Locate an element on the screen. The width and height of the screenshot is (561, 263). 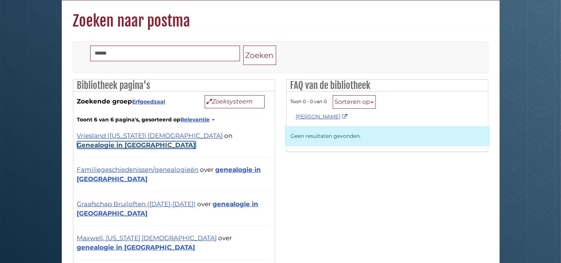
h2: FAQ van de bibliotheek is located at coordinates (387, 86).